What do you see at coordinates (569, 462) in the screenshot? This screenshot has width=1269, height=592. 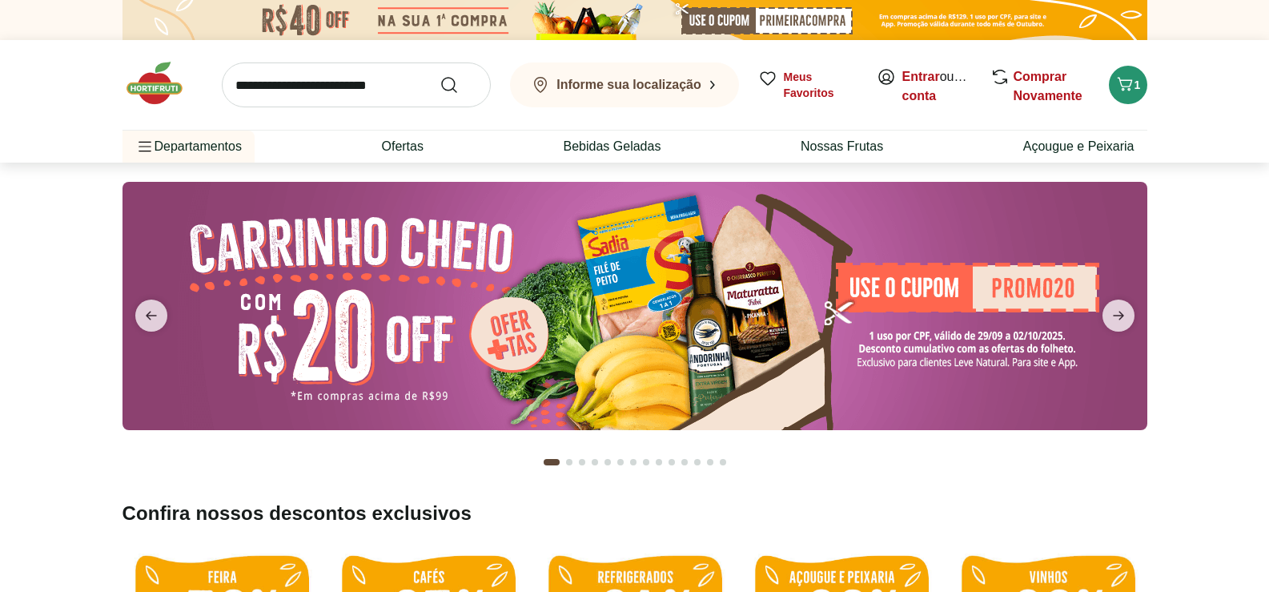 I see `button: Go to page 2 from fs-carousel` at bounding box center [569, 462].